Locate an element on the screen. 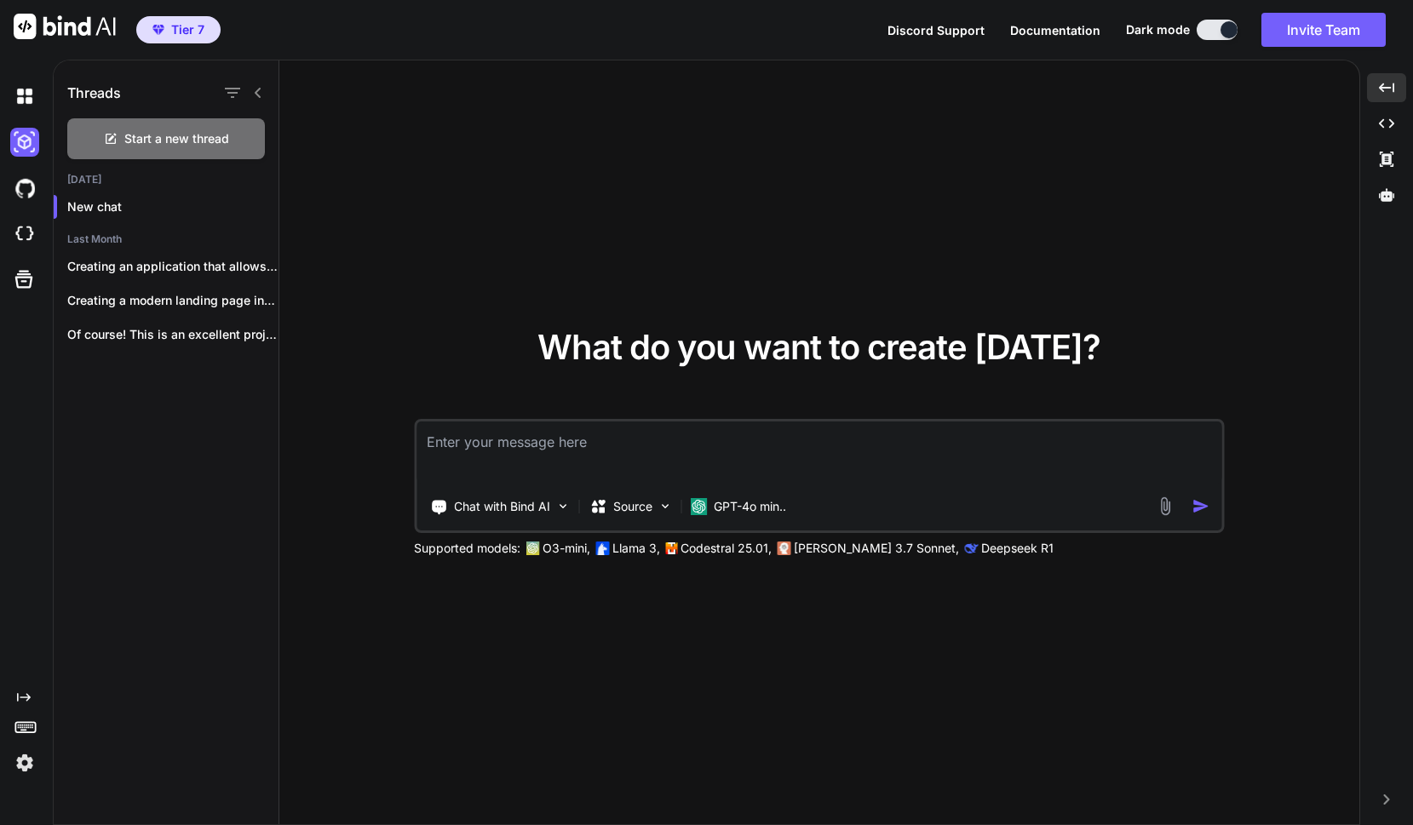  button: Discord Support is located at coordinates (936, 30).